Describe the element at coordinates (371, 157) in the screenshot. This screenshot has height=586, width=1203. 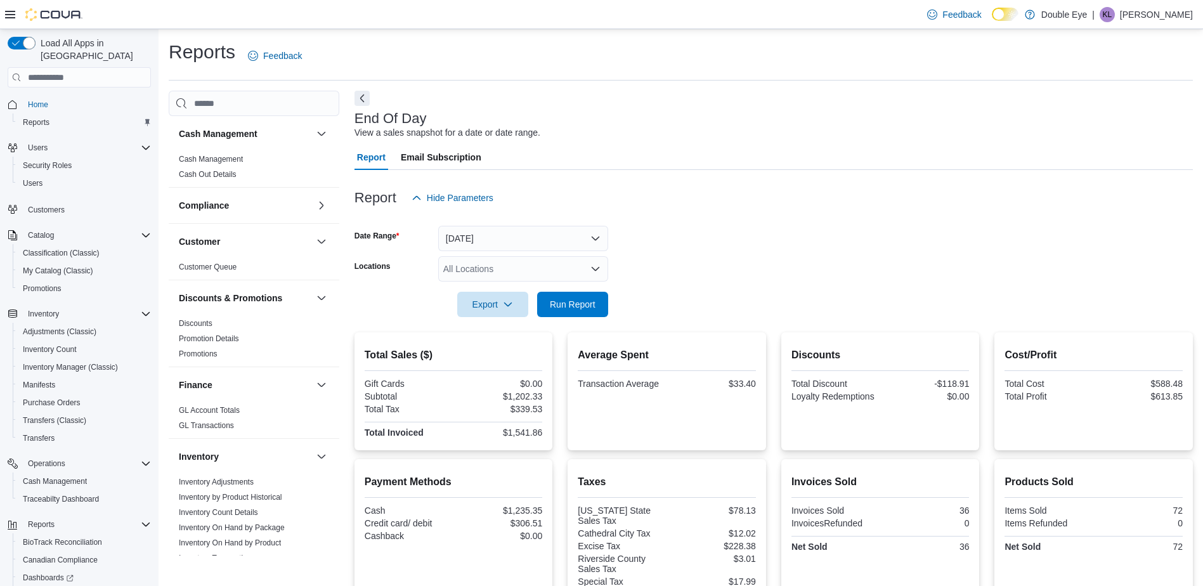
I see `span: Report` at that location.